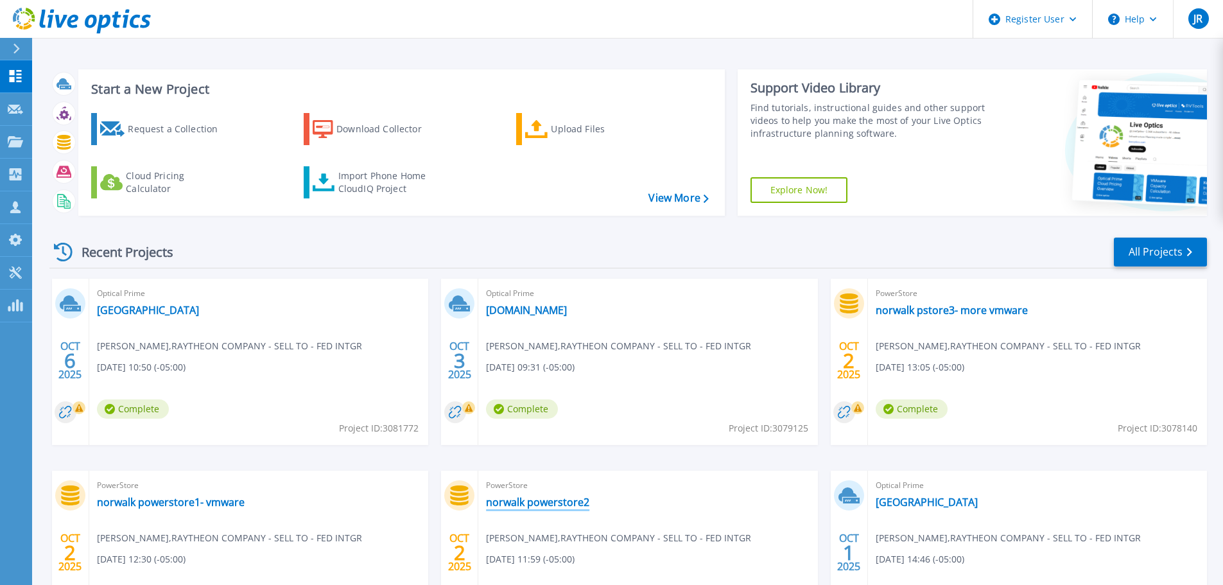  I want to click on a: Upload Files, so click(588, 129).